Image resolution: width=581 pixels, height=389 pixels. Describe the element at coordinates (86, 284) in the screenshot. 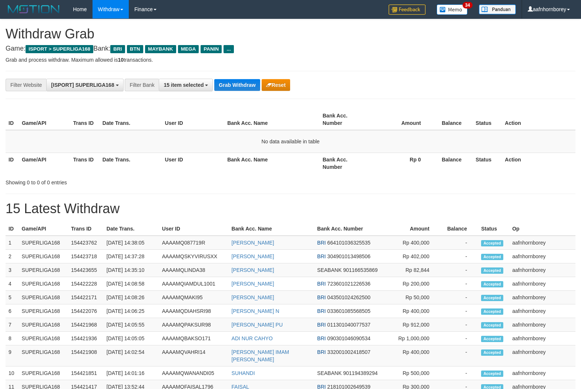

I see `td: 154422228` at that location.